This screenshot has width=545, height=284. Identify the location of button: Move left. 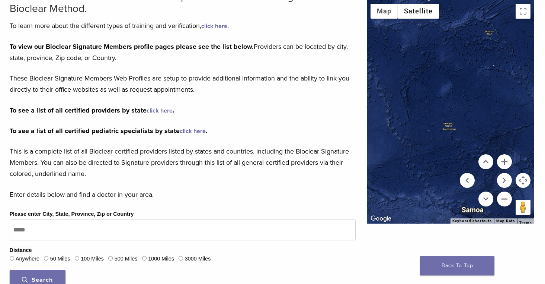
(467, 180).